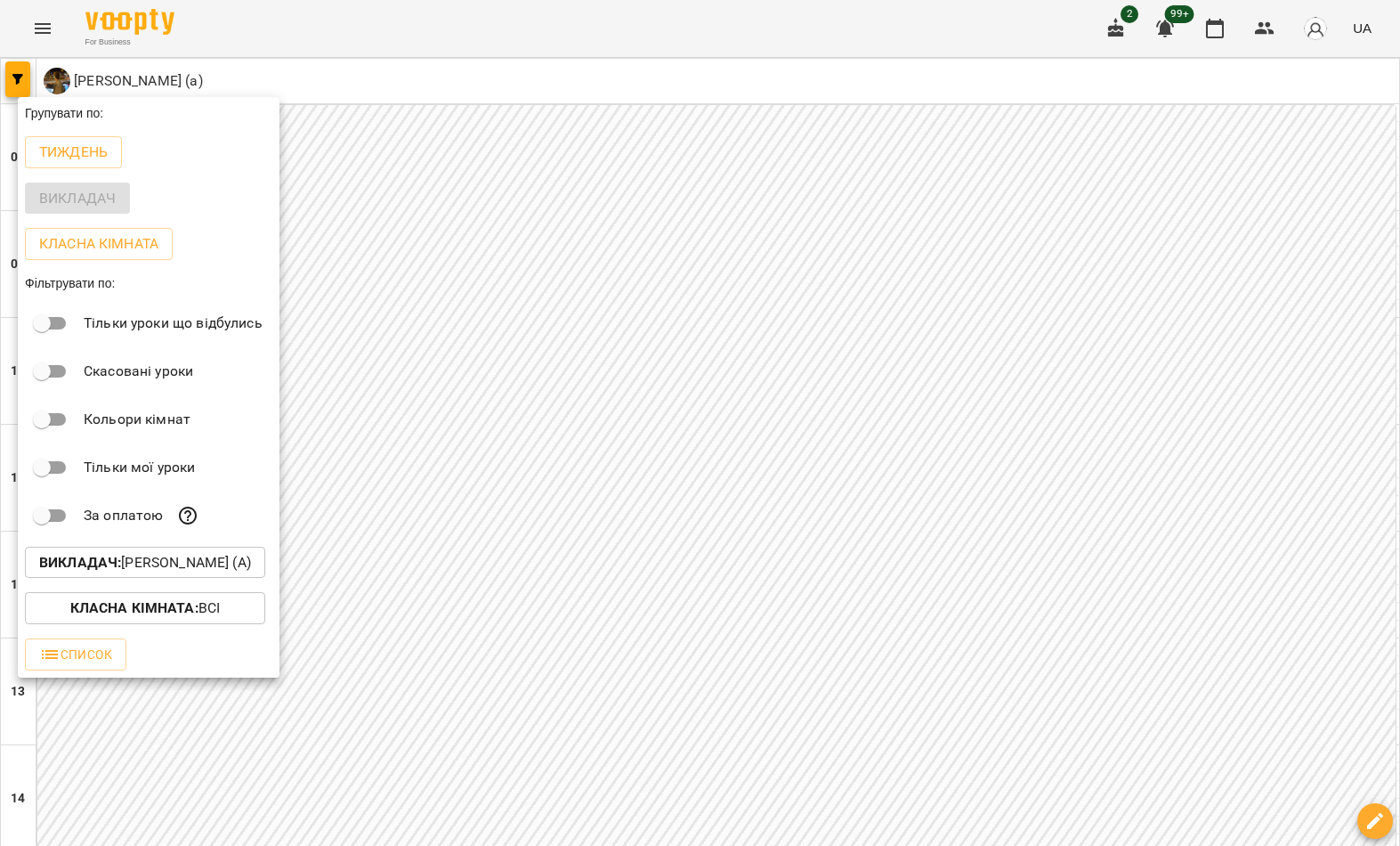 The height and width of the screenshot is (846, 1400). Describe the element at coordinates (73, 152) in the screenshot. I see `button: Тиждень` at that location.